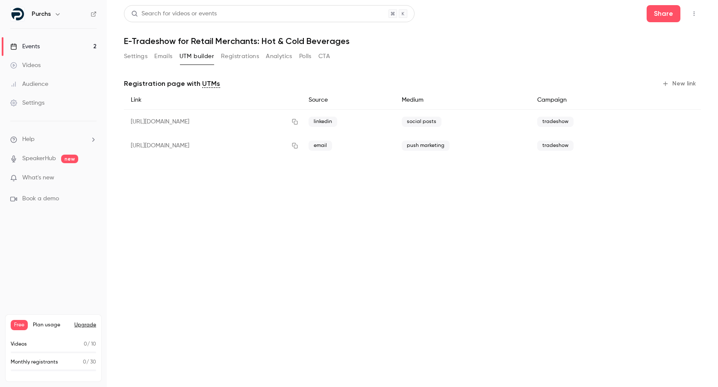 Image resolution: width=718 pixels, height=387 pixels. Describe the element at coordinates (320, 146) in the screenshot. I see `span: email` at that location.